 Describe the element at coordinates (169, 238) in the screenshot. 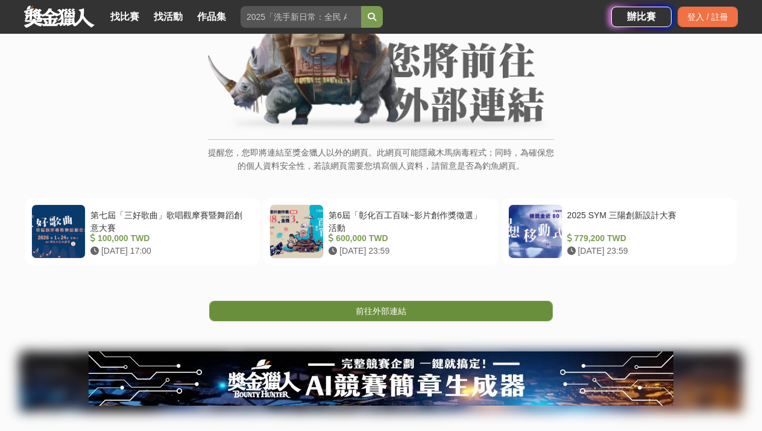

I see `div: 100,000 TWD` at that location.